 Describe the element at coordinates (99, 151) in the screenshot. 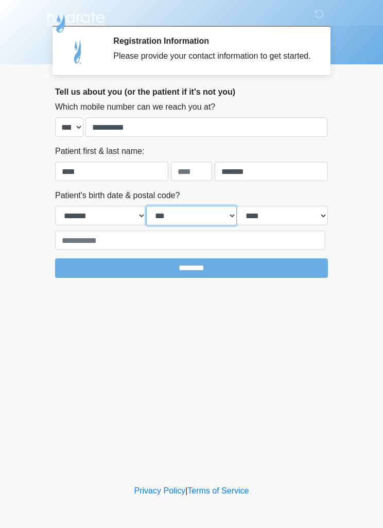

I see `label: Patient first & last name:` at that location.